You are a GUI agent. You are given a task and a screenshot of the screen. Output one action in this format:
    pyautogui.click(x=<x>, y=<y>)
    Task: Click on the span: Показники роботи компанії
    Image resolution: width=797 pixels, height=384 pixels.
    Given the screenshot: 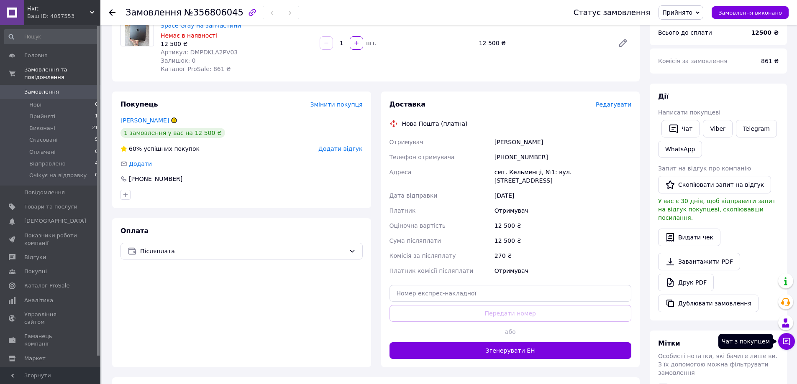 What is the action you would take?
    pyautogui.click(x=51, y=240)
    